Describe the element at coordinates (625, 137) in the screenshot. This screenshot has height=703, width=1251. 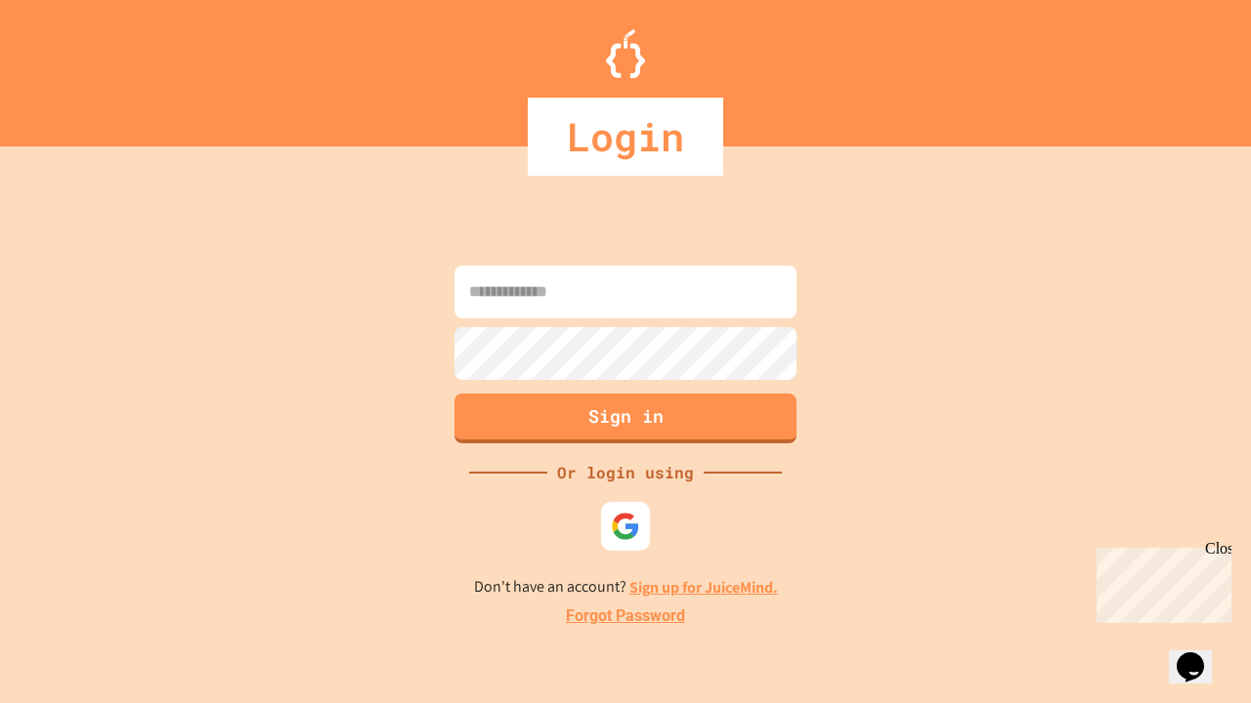
I see `div: Login` at that location.